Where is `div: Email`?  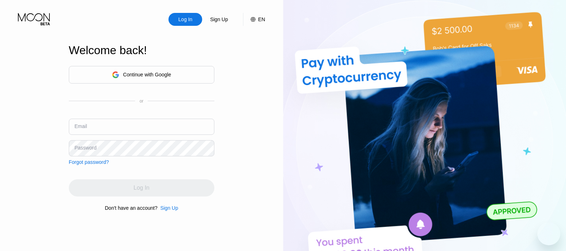
div: Email is located at coordinates (81, 126).